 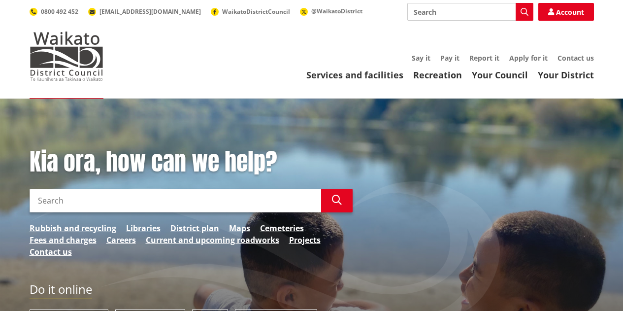 What do you see at coordinates (484, 58) in the screenshot?
I see `a: Report it` at bounding box center [484, 58].